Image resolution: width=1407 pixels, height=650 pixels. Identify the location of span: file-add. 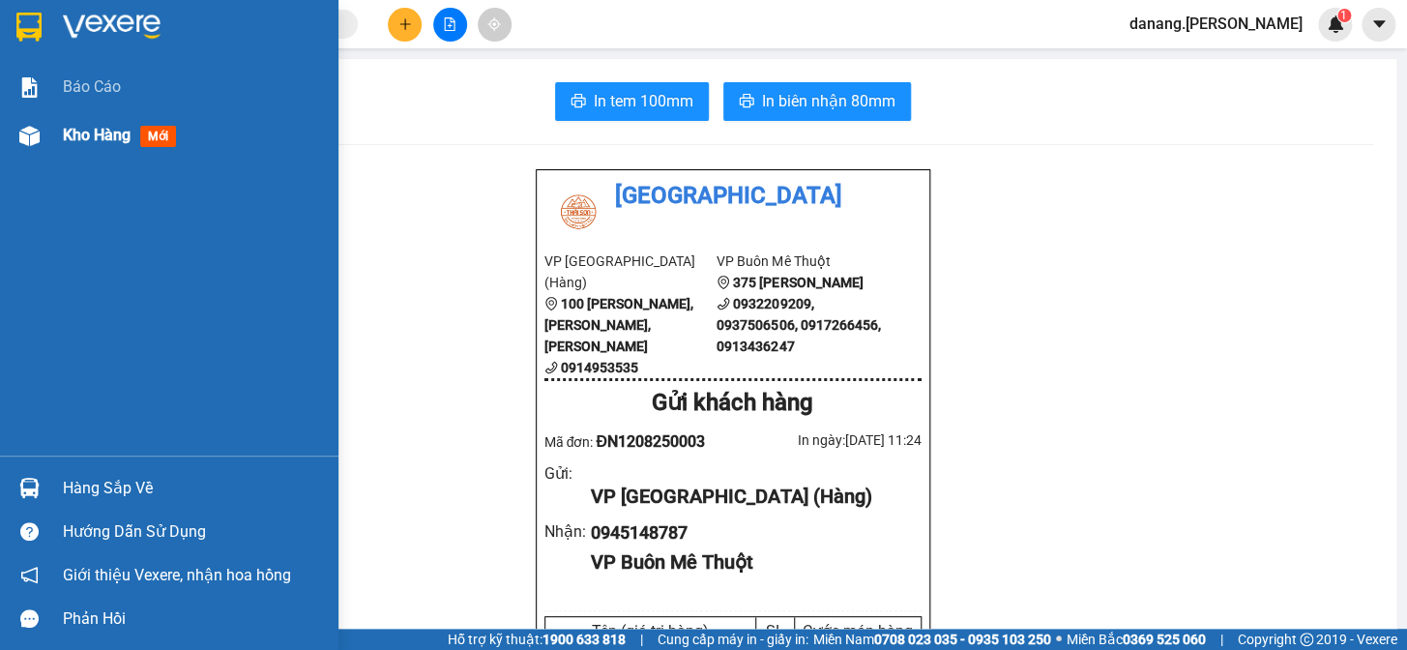
(450, 24).